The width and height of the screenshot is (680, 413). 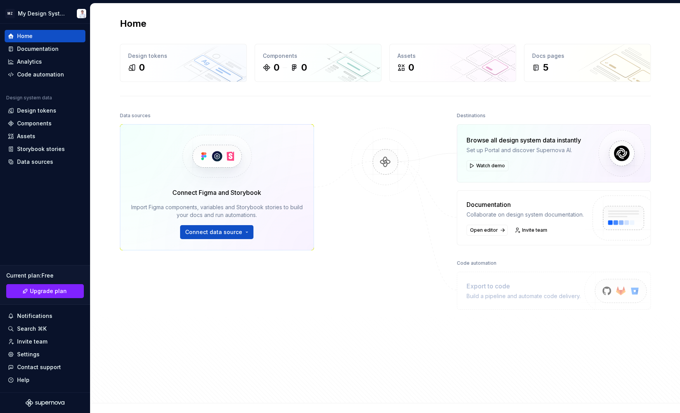 I want to click on div: Export to code, so click(x=523, y=286).